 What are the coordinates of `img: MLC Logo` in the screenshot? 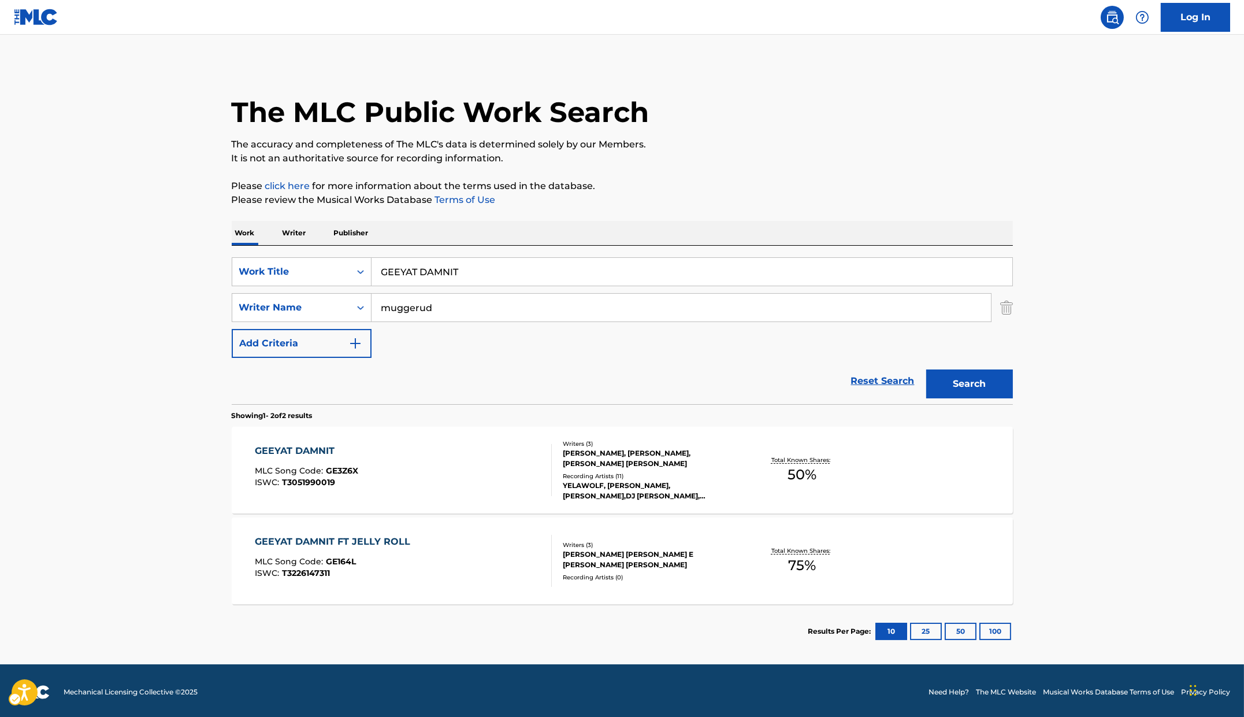 It's located at (36, 17).